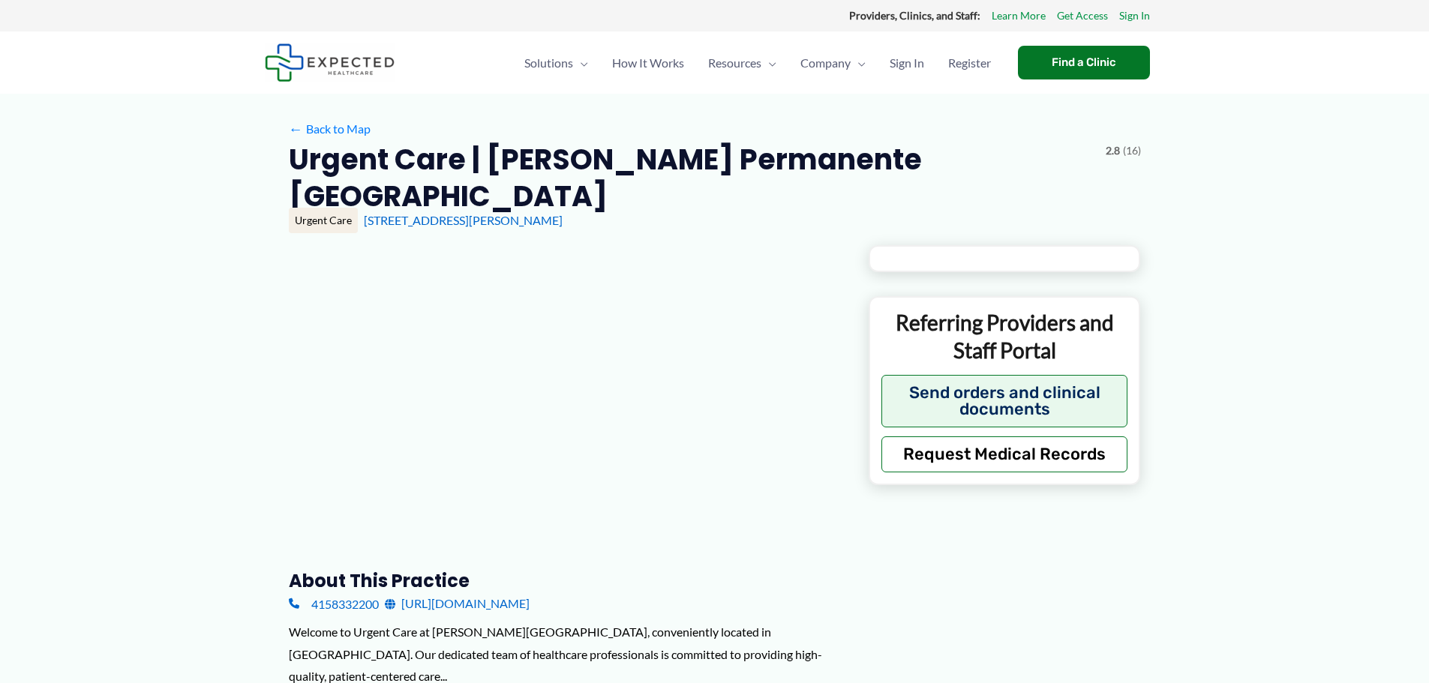  Describe the element at coordinates (329, 62) in the screenshot. I see `img: Expected Healthcare Logo - side, dark font, small` at that location.